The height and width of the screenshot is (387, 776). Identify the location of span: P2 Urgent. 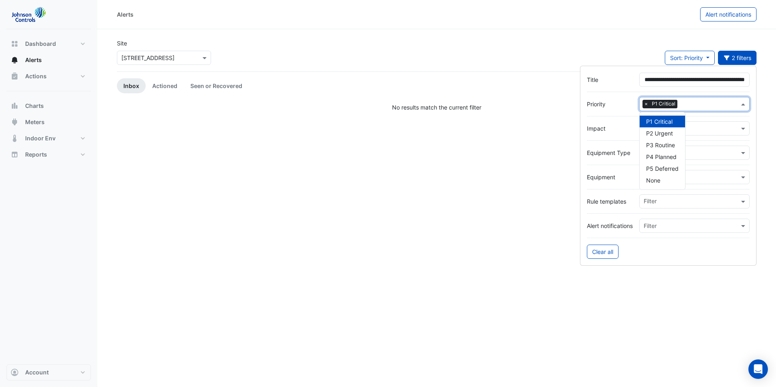
(660, 133).